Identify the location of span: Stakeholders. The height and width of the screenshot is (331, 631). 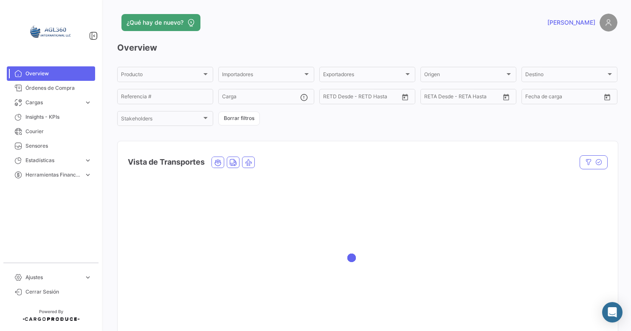
(161, 120).